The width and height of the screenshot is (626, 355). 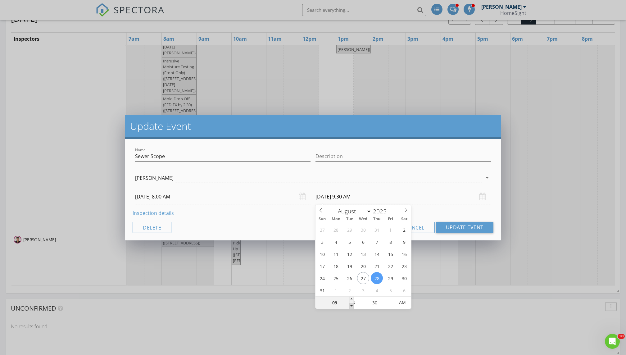 I want to click on span: August 14, 2025, so click(x=377, y=254).